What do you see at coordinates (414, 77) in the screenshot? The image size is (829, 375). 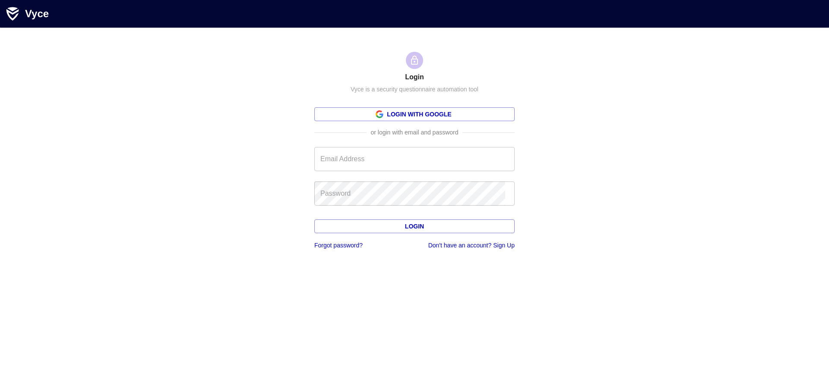 I see `h1: Login` at bounding box center [414, 77].